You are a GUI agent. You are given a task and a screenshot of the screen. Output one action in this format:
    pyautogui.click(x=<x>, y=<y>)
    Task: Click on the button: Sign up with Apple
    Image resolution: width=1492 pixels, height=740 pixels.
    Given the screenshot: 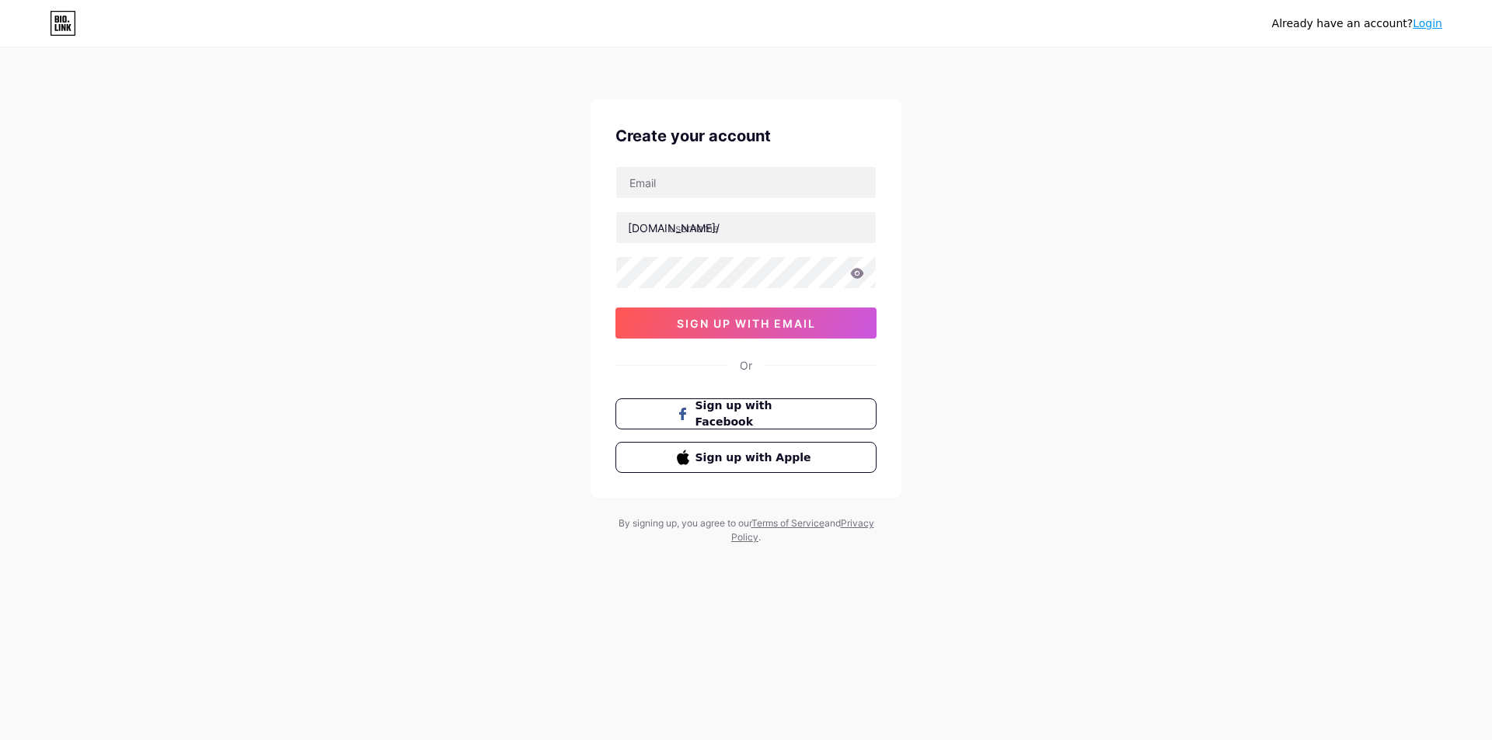 What is the action you would take?
    pyautogui.click(x=746, y=458)
    